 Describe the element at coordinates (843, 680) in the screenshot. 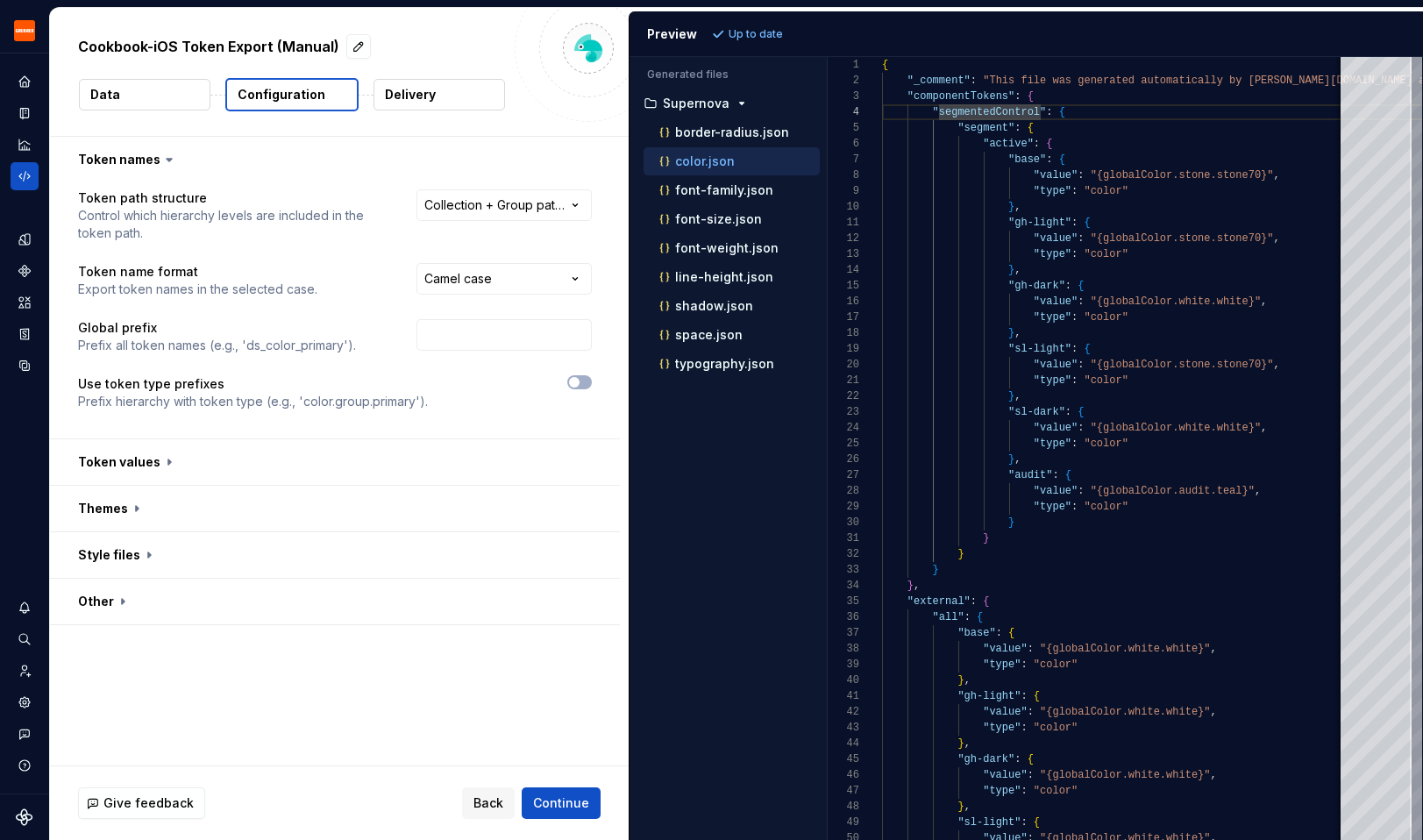

I see `div: 40` at that location.